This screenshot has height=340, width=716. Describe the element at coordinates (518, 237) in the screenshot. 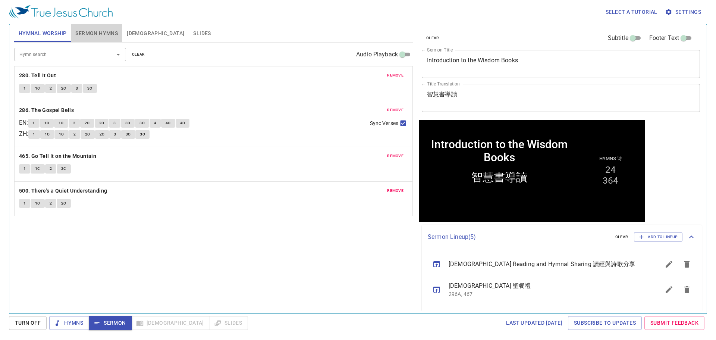

I see `p: Sermon Lineup ( 5 )` at that location.